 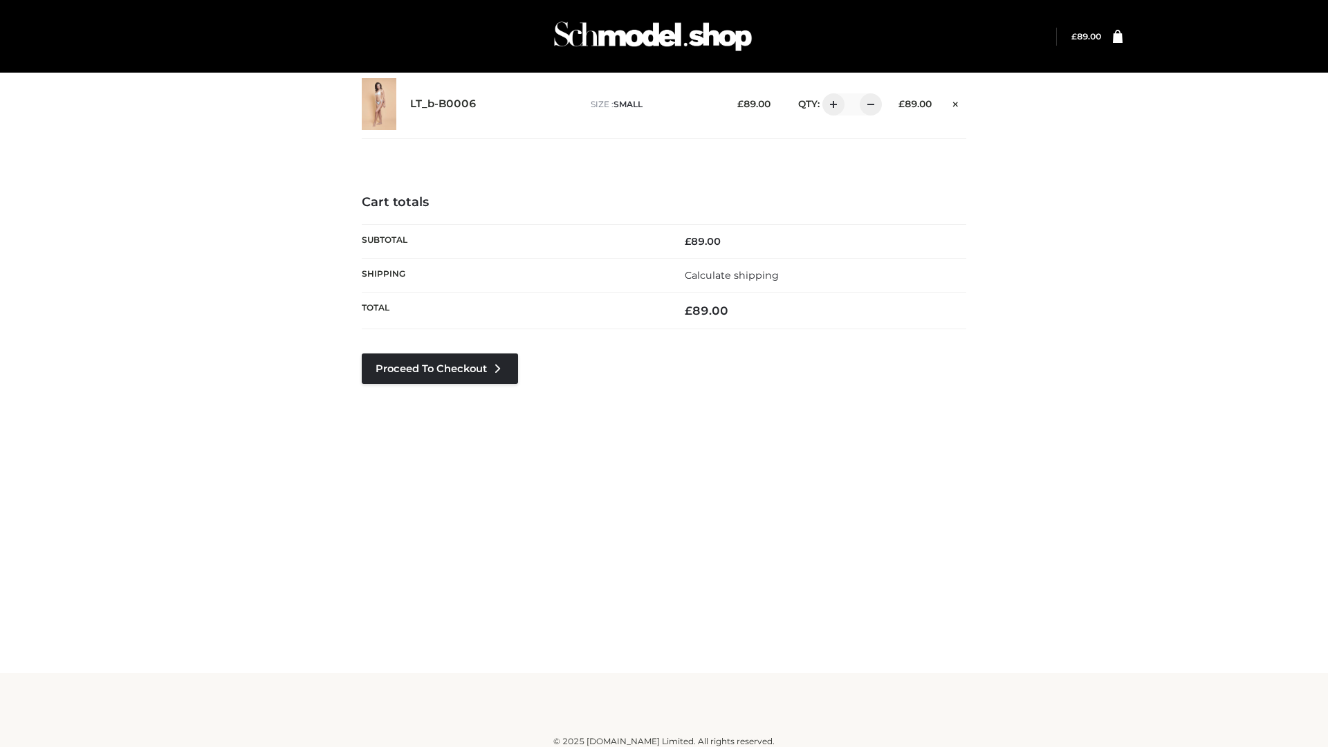 I want to click on p: size :, so click(x=653, y=104).